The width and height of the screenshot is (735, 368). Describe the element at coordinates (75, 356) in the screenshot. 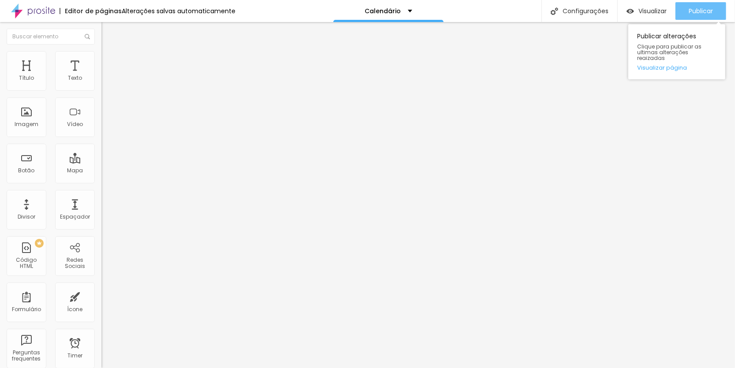

I see `div: Timer` at that location.